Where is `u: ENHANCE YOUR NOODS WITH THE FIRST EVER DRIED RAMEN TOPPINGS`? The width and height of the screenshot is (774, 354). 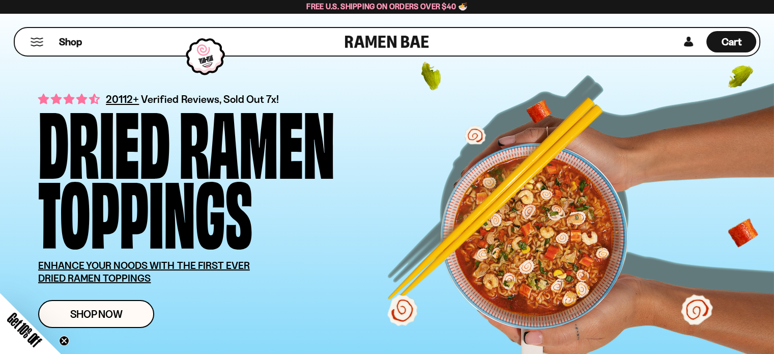 u: ENHANCE YOUR NOODS WITH THE FIRST EVER DRIED RAMEN TOPPINGS is located at coordinates (144, 271).